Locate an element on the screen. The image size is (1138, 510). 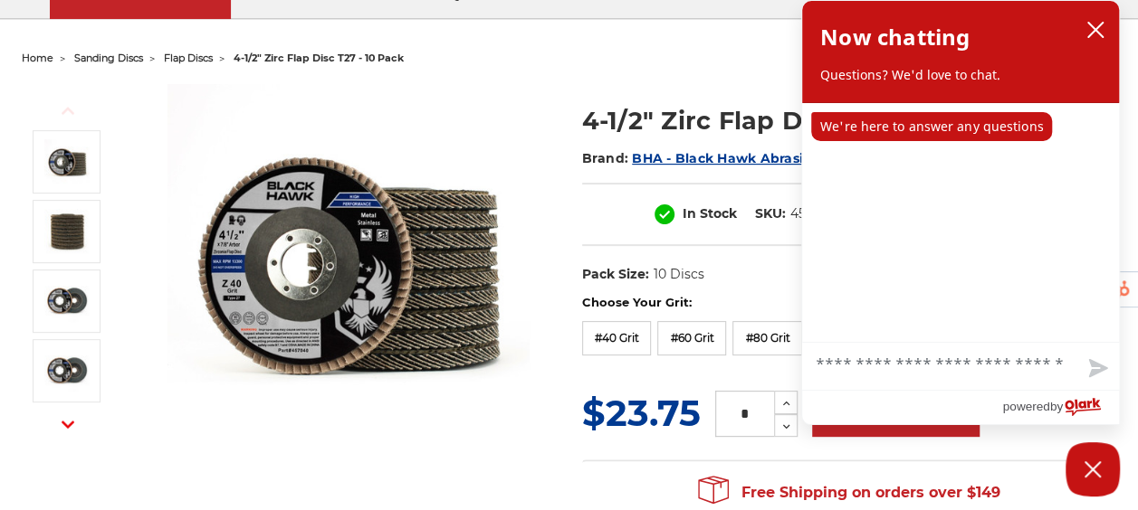
span: powered is located at coordinates (1025, 406).